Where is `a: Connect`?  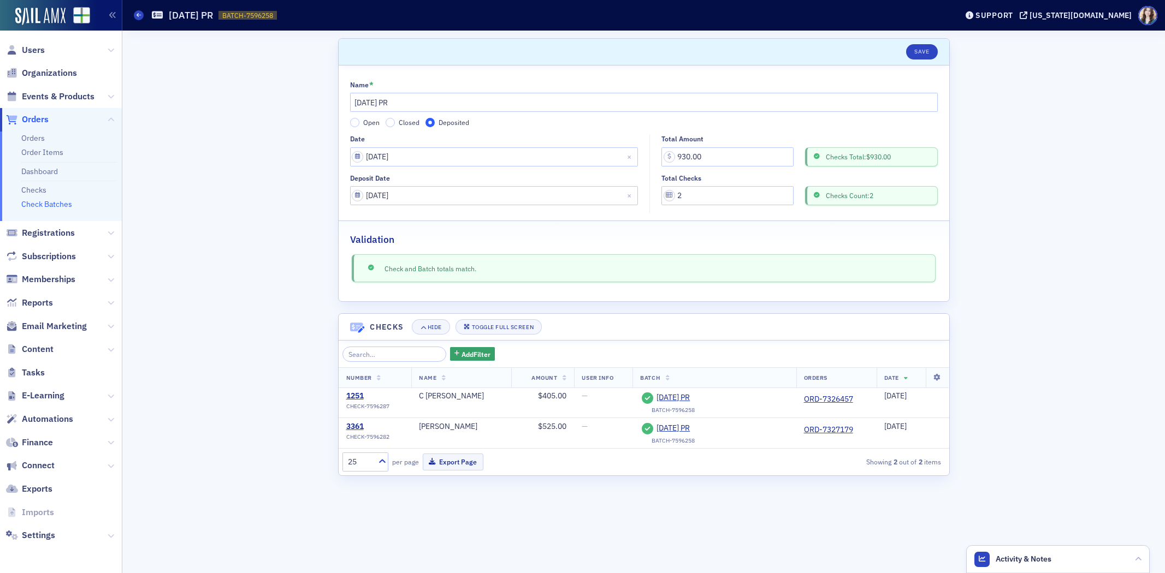
a: Connect is located at coordinates (30, 466).